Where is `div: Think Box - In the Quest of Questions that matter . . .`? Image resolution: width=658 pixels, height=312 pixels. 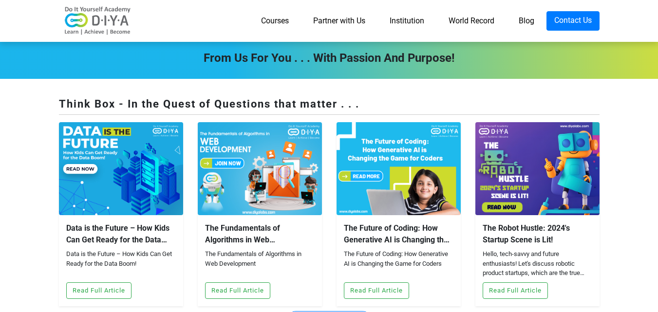
div: Think Box - In the Quest of Questions that matter . . . is located at coordinates (329, 105).